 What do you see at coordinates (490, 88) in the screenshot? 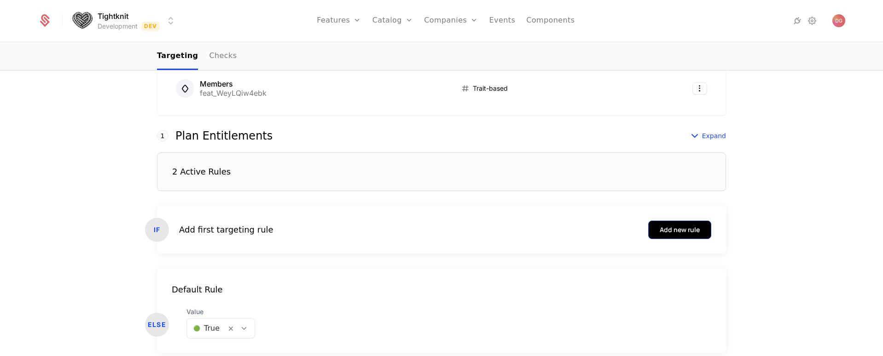
I see `span: Trait-based` at bounding box center [490, 88].